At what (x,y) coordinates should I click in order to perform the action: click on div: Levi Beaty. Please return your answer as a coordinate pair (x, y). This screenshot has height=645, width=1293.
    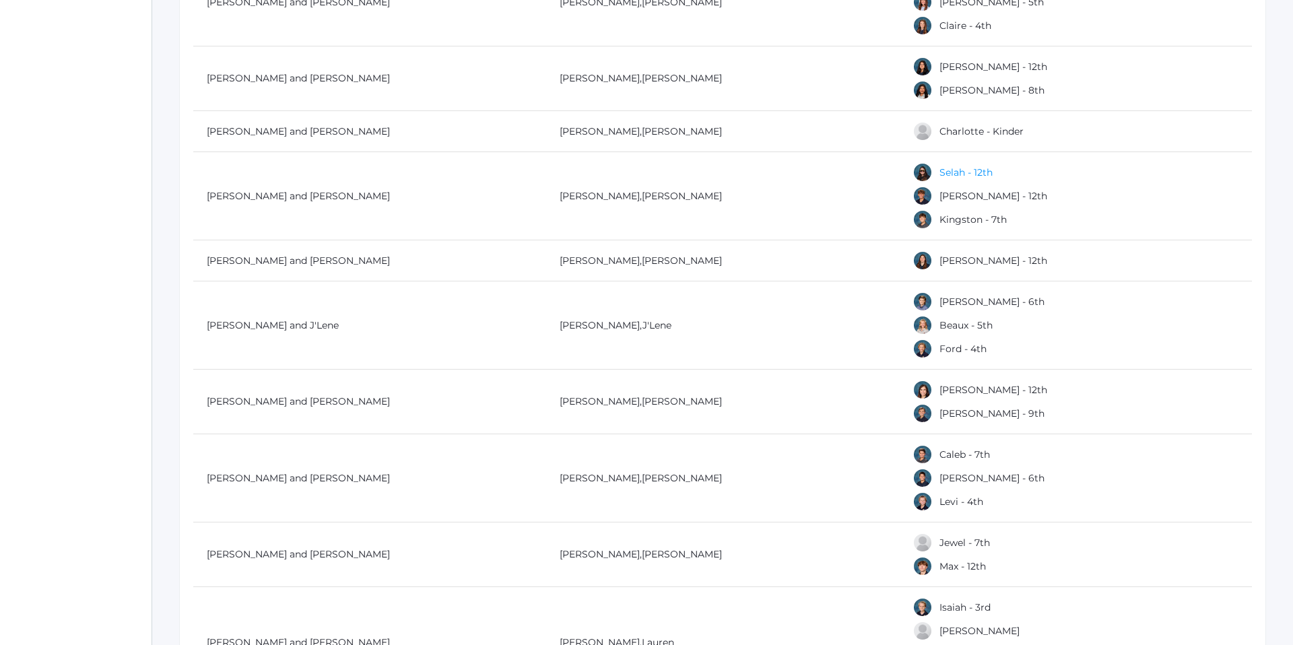
    Looking at the image, I should click on (923, 502).